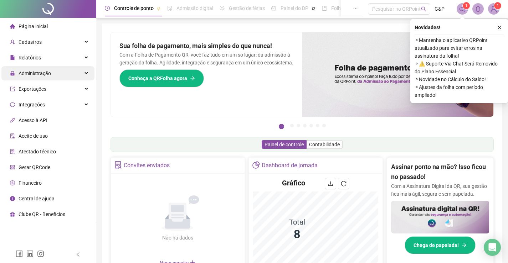 Image resolution: width=508 pixels, height=263 pixels. Describe the element at coordinates (311, 126) in the screenshot. I see `button: 5` at that location.